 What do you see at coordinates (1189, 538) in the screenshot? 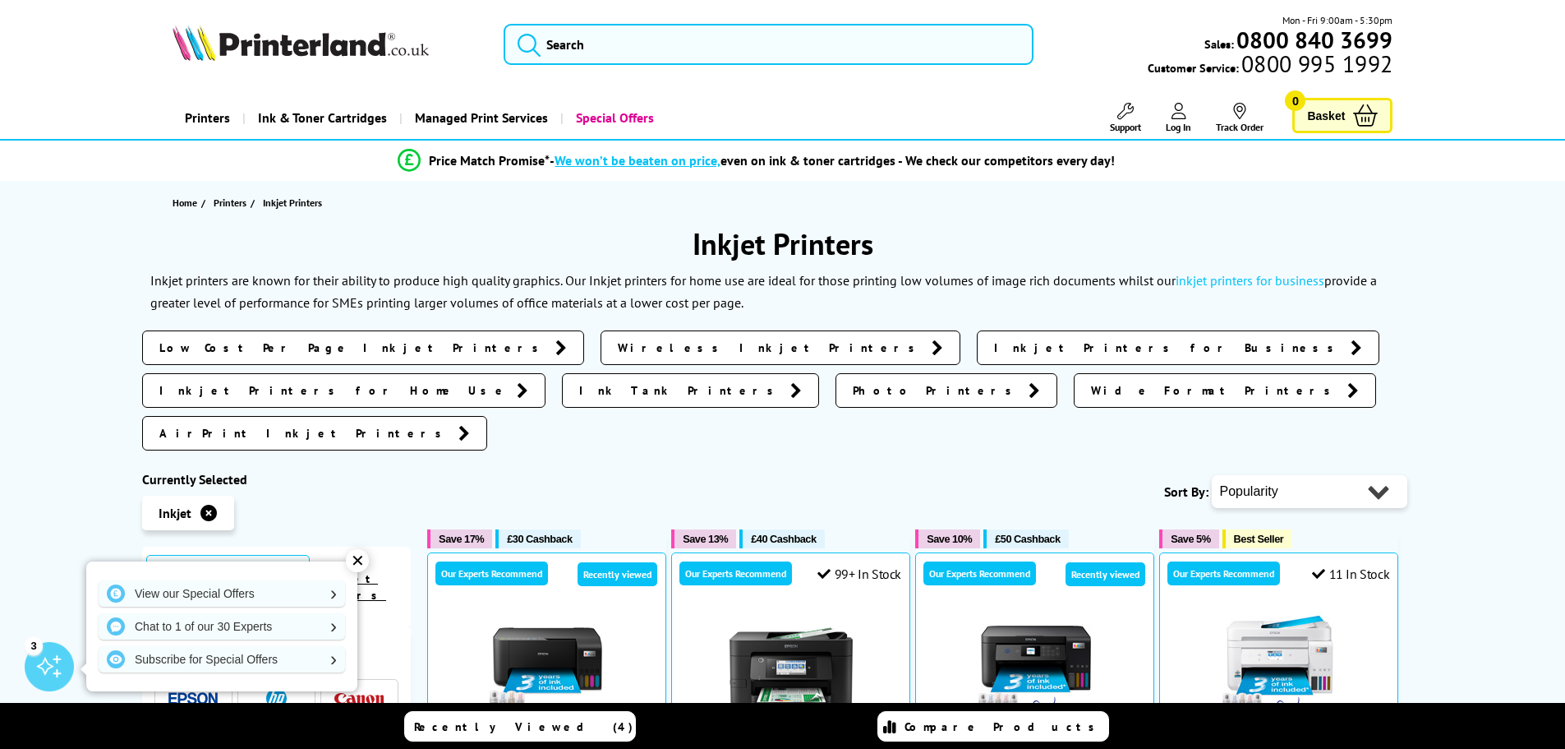
I see `button: Save 5%` at bounding box center [1189, 538].